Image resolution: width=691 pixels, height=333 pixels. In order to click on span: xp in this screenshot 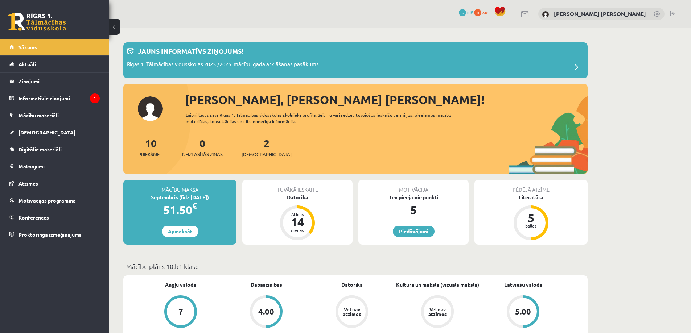, I will do `click(485, 12)`.